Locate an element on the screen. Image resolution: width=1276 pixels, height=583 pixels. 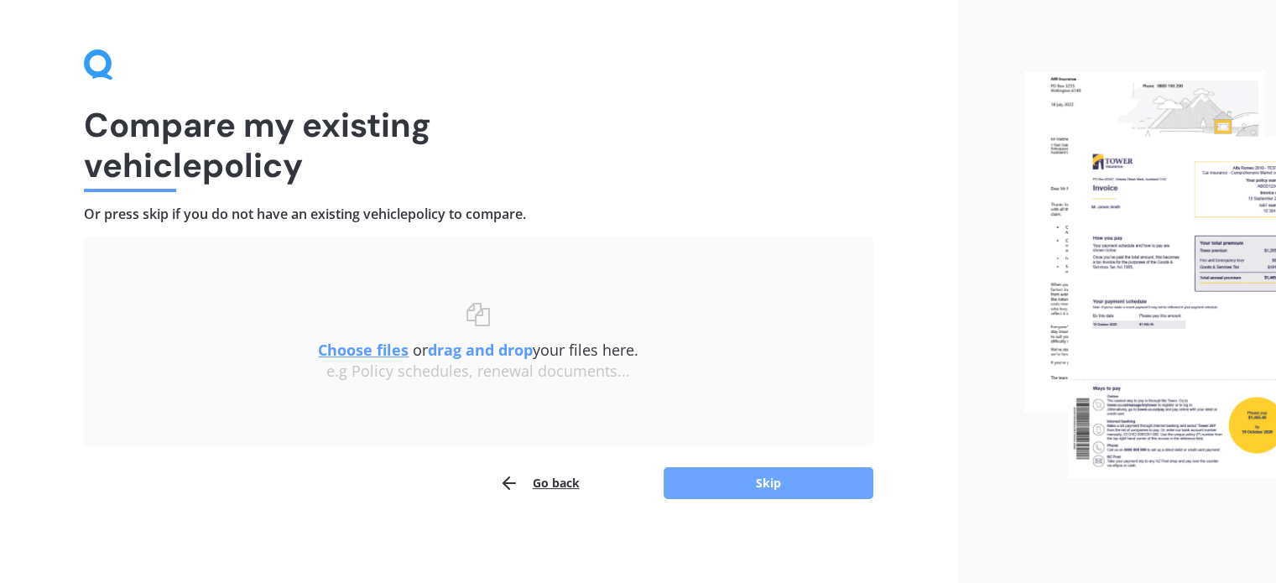
button: Go back is located at coordinates (539, 483).